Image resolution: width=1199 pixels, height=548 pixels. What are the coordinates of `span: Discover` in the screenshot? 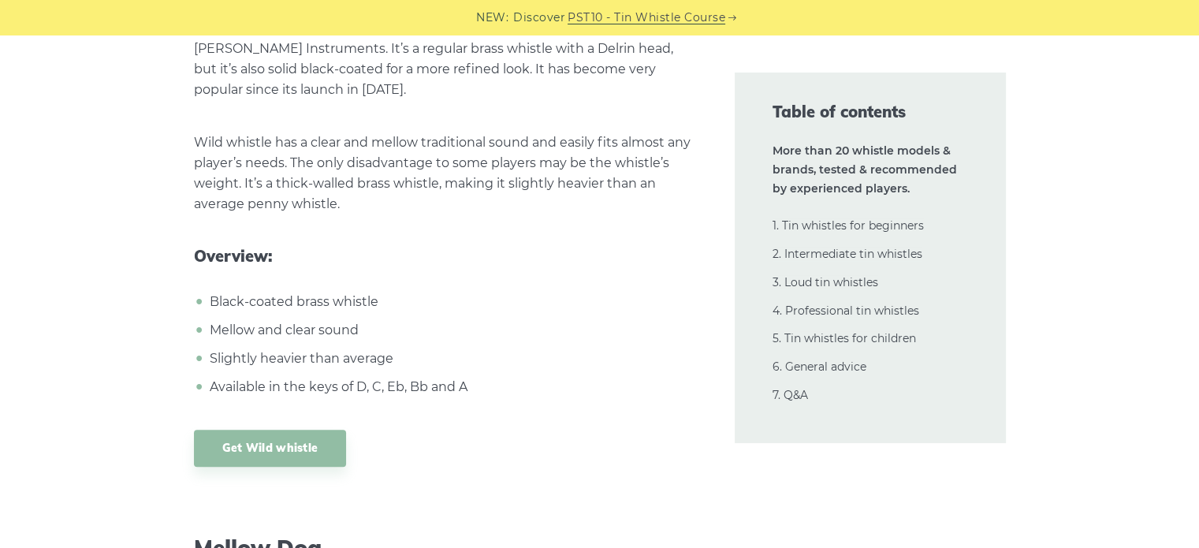 It's located at (539, 17).